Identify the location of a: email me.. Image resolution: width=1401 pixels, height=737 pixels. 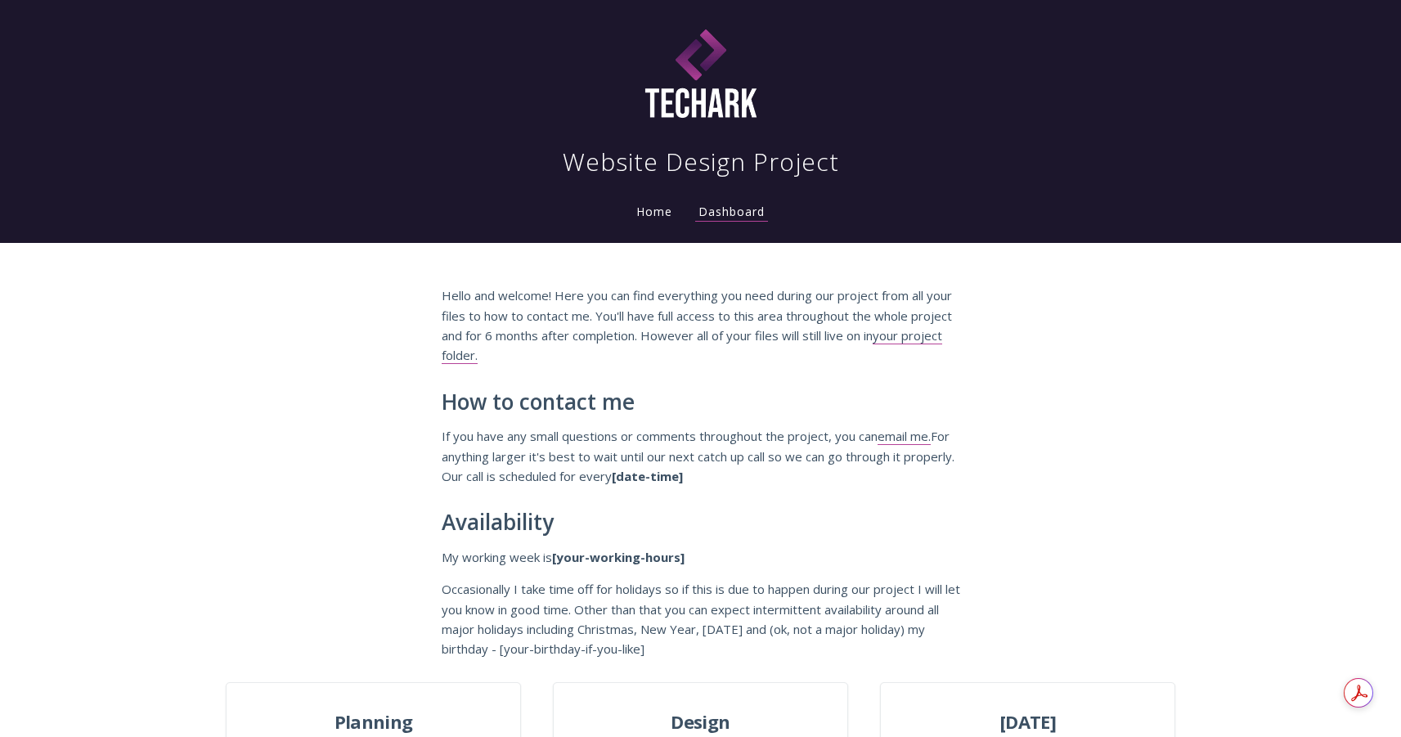
(904, 436).